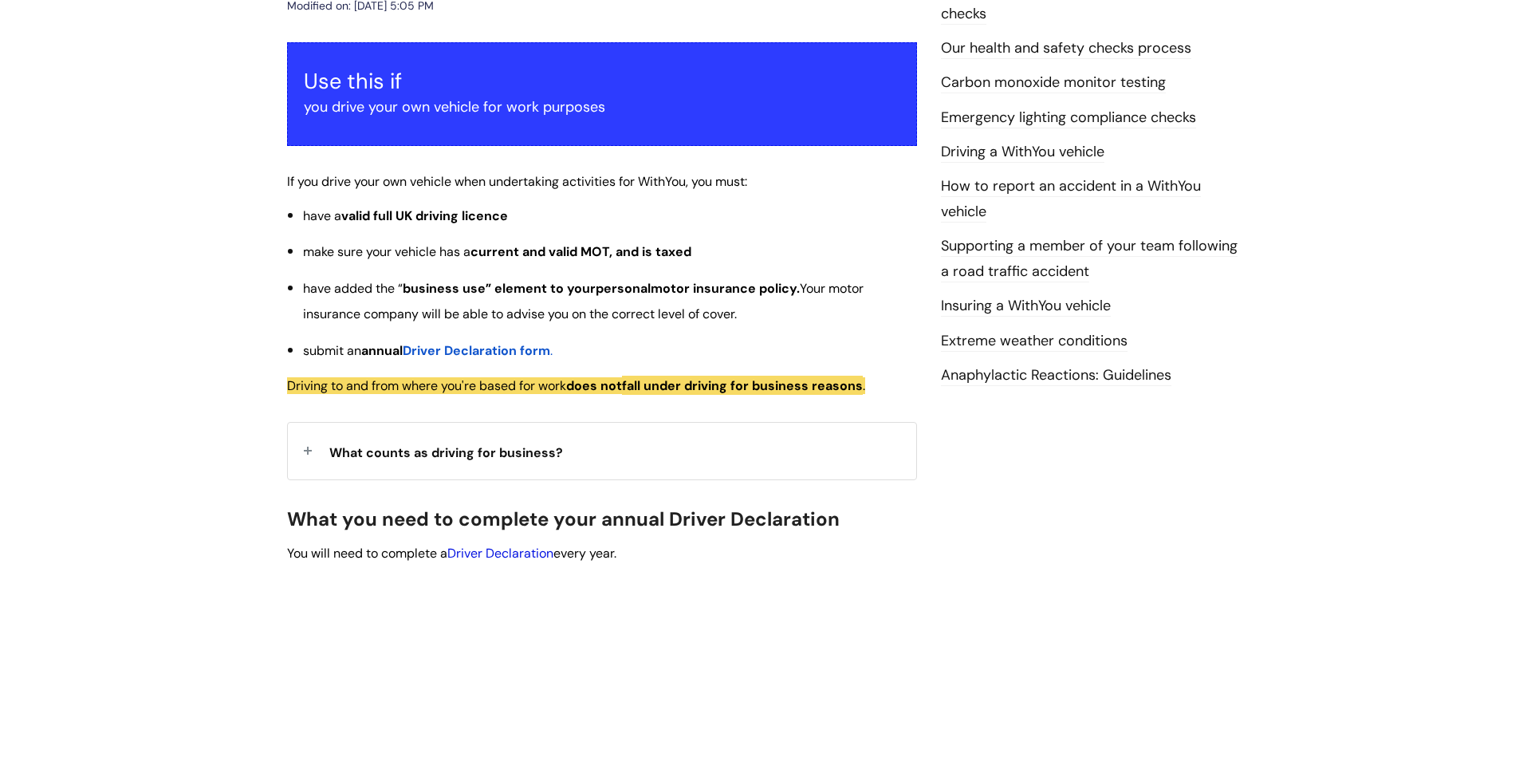 Image resolution: width=1531 pixels, height=765 pixels. I want to click on a: Driving a WithYou vehicle, so click(1022, 152).